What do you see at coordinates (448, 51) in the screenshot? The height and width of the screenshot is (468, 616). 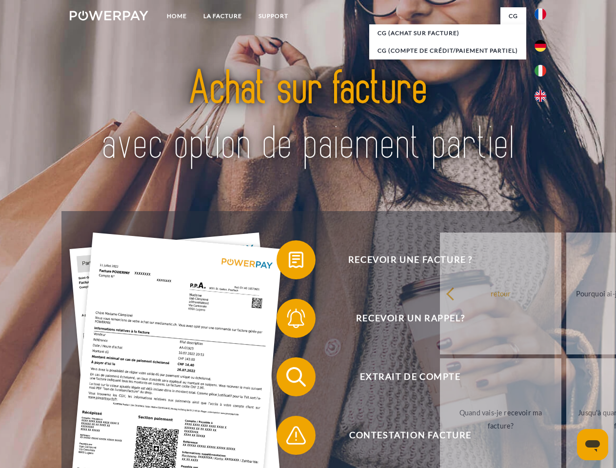 I see `a: CG (Compte de crédit/paiement partiel)` at bounding box center [448, 51].